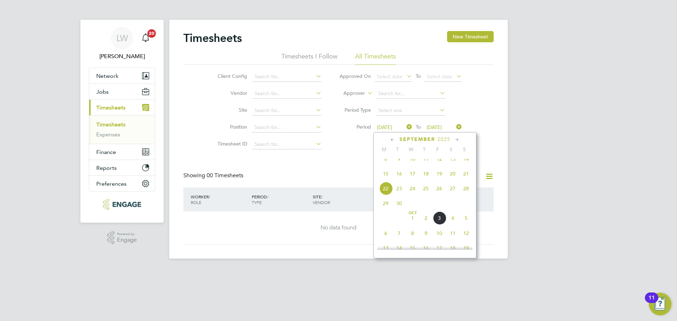 This screenshot has height=321, width=677. What do you see at coordinates (257, 202) in the screenshot?
I see `span: TYPE` at bounding box center [257, 202].